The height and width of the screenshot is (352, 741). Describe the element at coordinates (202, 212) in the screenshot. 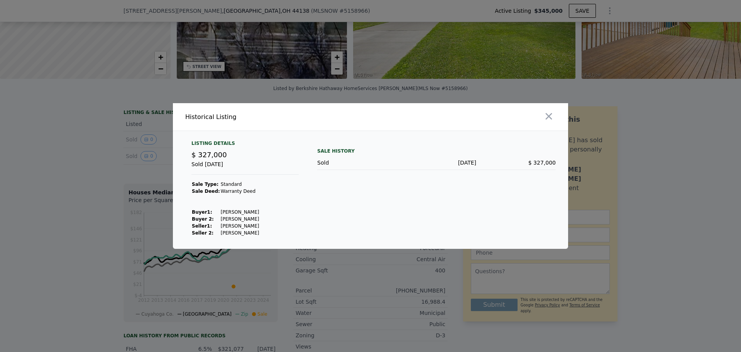

I see `strong: Buyer 1 :` at that location.